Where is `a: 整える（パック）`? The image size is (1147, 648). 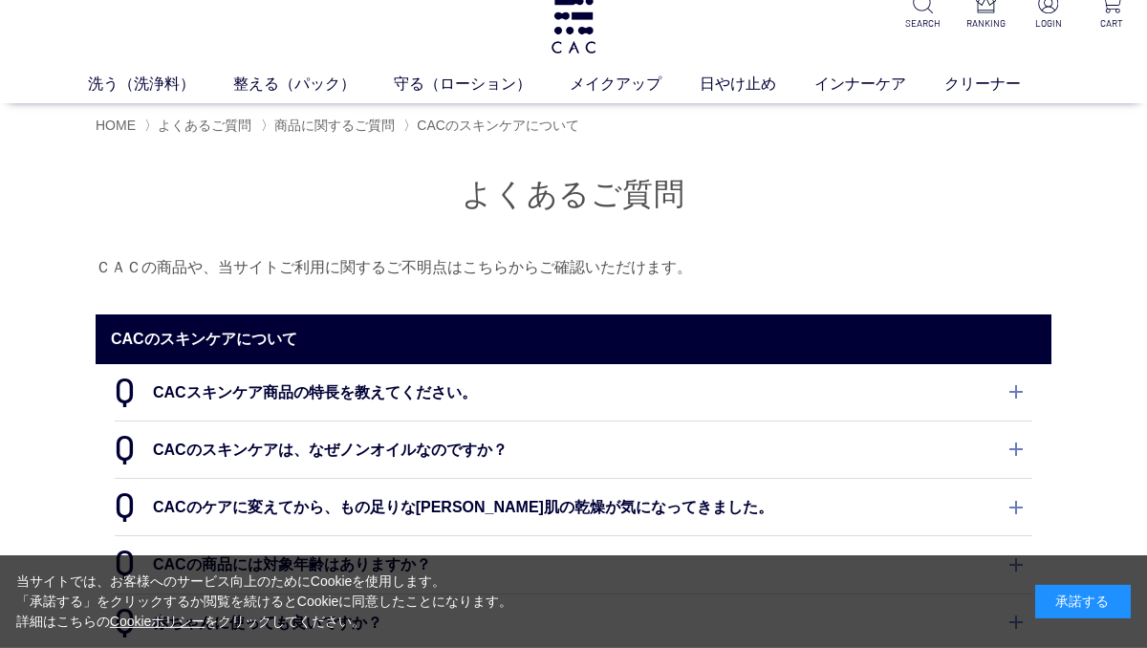
a: 整える（パック） is located at coordinates (313, 84).